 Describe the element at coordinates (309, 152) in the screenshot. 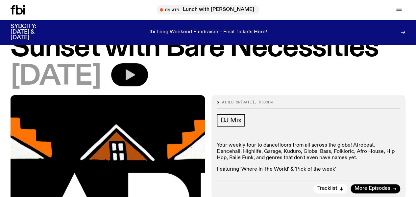

I see `p: Your weekly tour to dancefloors from all across the globe! Afrobeat, Dancehall, Highlife, Garage,...` at that location.